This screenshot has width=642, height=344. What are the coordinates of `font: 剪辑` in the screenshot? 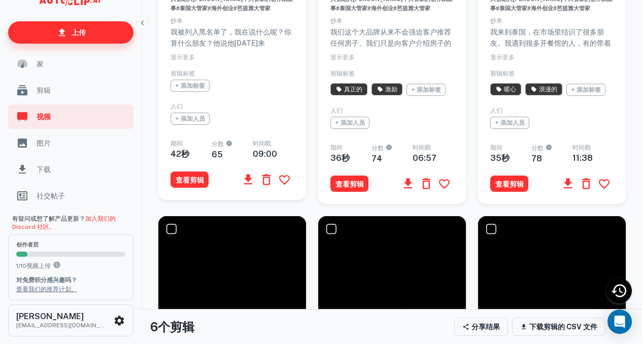 It's located at (44, 90).